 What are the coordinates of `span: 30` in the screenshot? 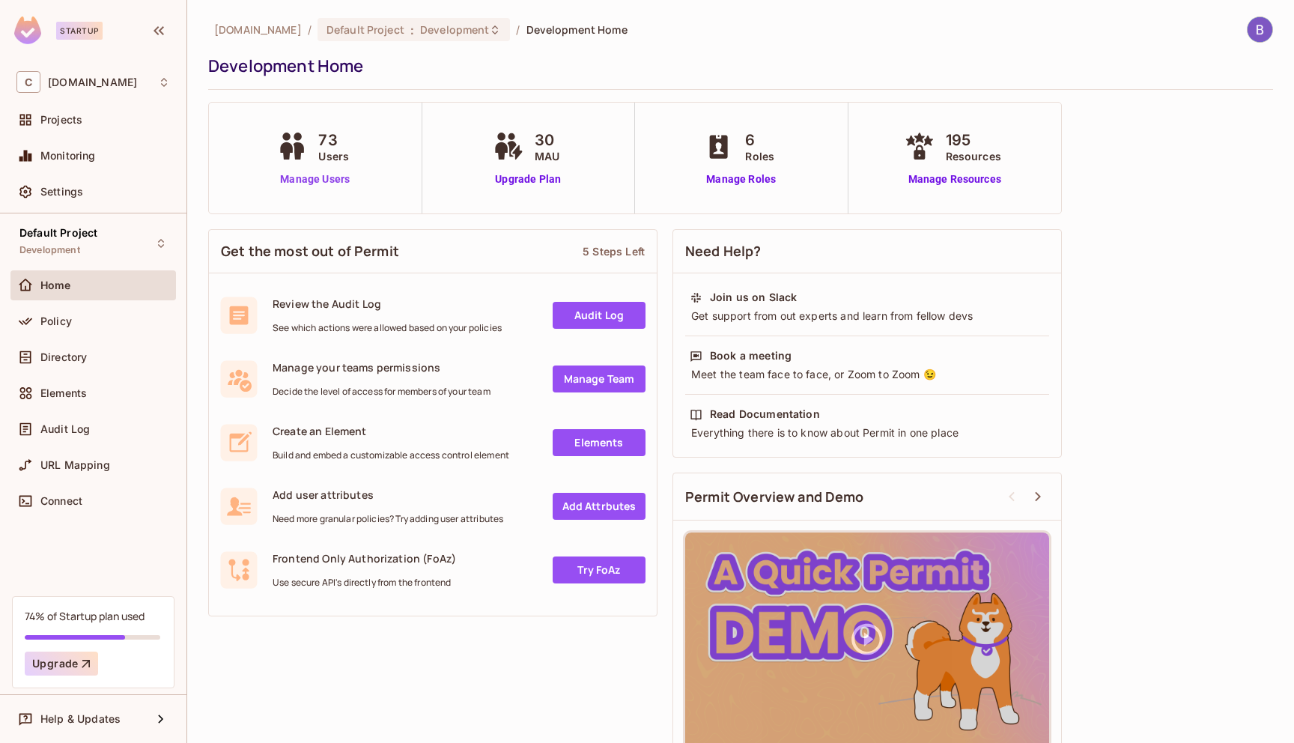 It's located at (547, 140).